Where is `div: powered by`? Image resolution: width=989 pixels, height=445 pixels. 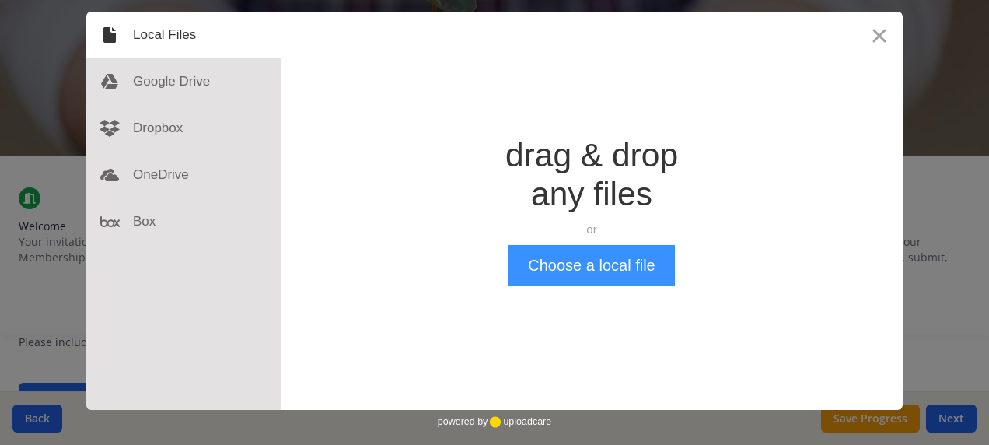
div: powered by is located at coordinates (495, 422).